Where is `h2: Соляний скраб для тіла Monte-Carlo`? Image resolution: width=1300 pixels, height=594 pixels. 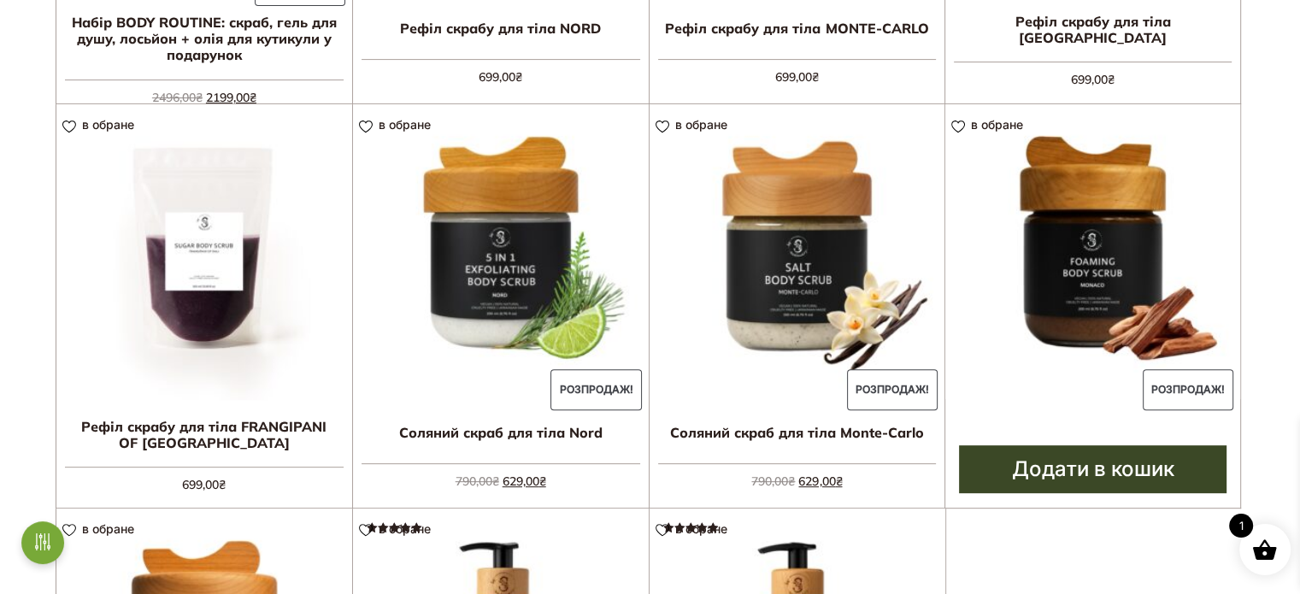 h2: Соляний скраб для тіла Monte-Carlo is located at coordinates (797, 433).